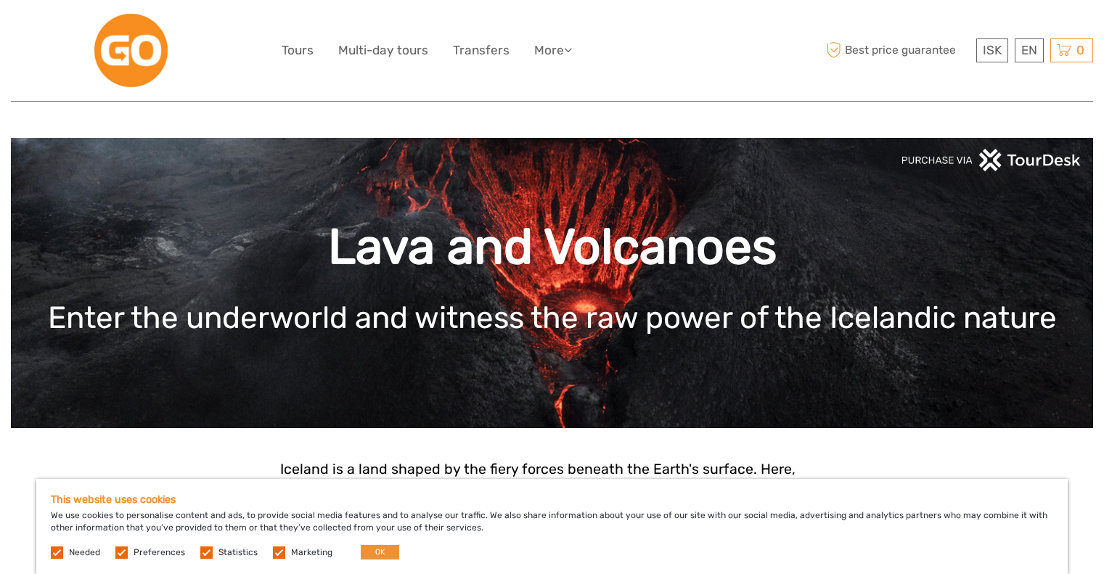  What do you see at coordinates (552, 247) in the screenshot?
I see `h1: Lava and Volcanoes` at bounding box center [552, 247].